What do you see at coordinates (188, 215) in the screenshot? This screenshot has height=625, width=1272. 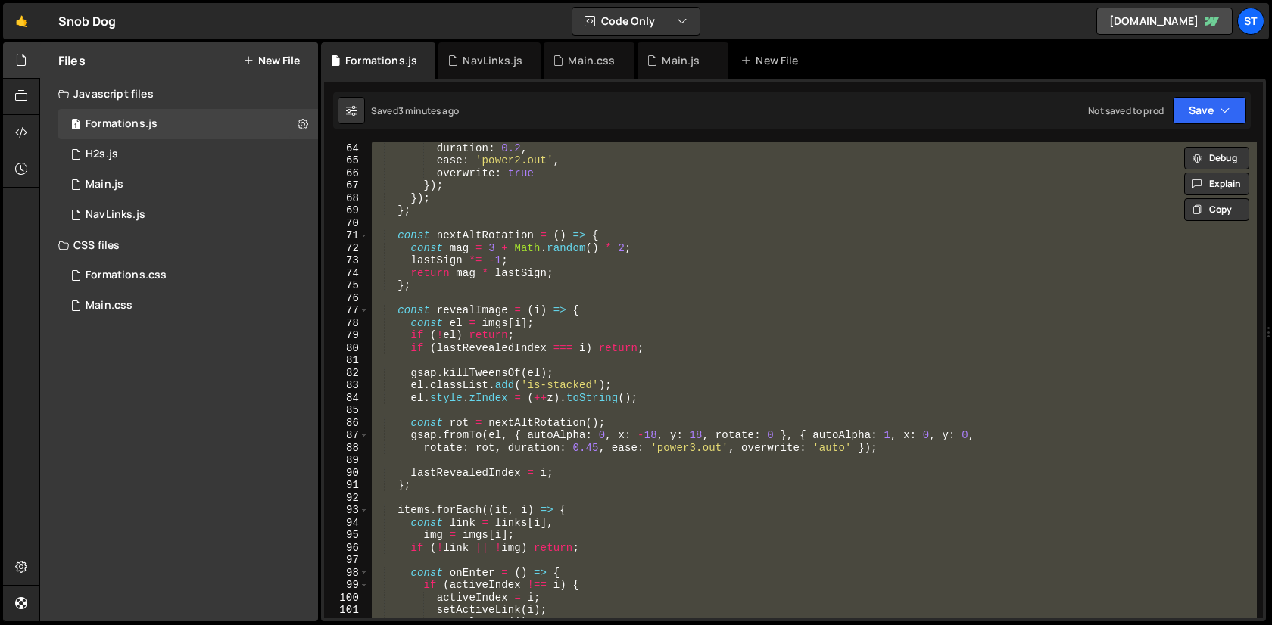 I see `div: 16673/45522.js` at bounding box center [188, 215].